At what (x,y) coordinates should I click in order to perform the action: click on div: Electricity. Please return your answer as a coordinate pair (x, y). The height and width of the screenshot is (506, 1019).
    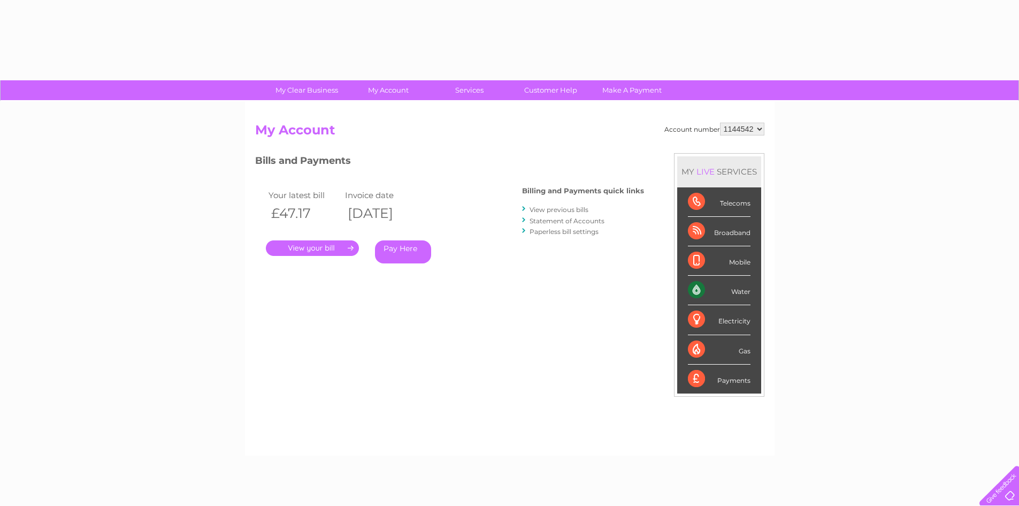
    Looking at the image, I should click on (719, 319).